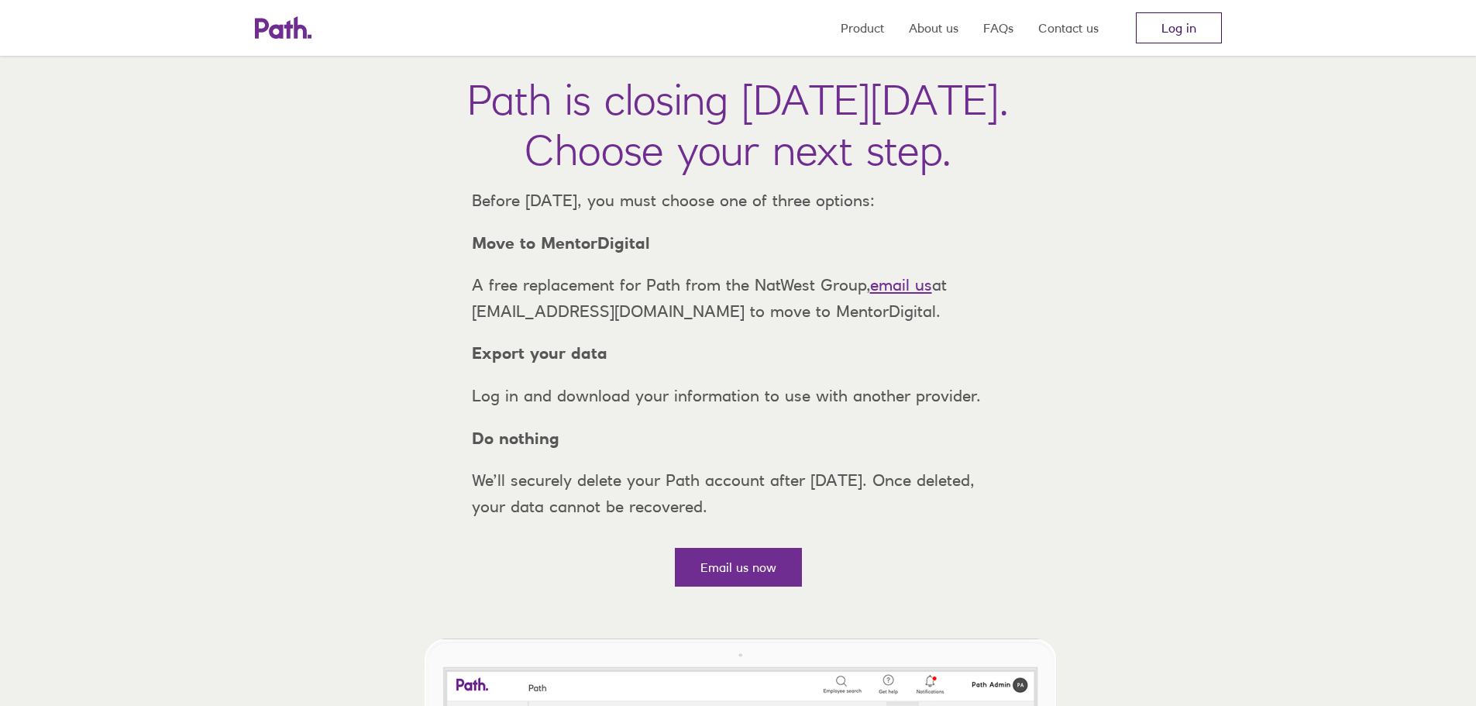  Describe the element at coordinates (539, 353) in the screenshot. I see `strong: Export your data` at that location.